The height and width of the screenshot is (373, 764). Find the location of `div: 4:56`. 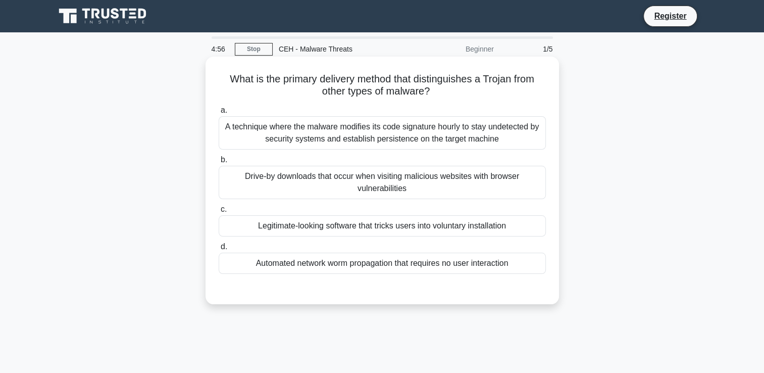

div: 4:56 is located at coordinates (220, 49).